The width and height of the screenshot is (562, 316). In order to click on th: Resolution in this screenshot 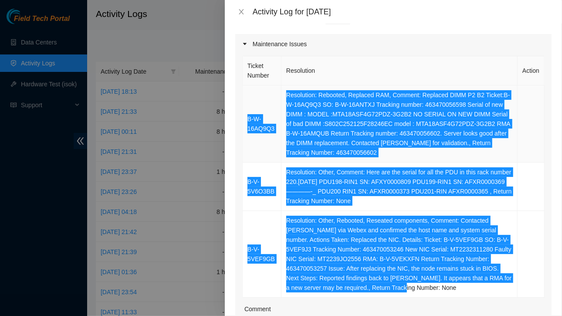, I will do `click(400, 71)`.